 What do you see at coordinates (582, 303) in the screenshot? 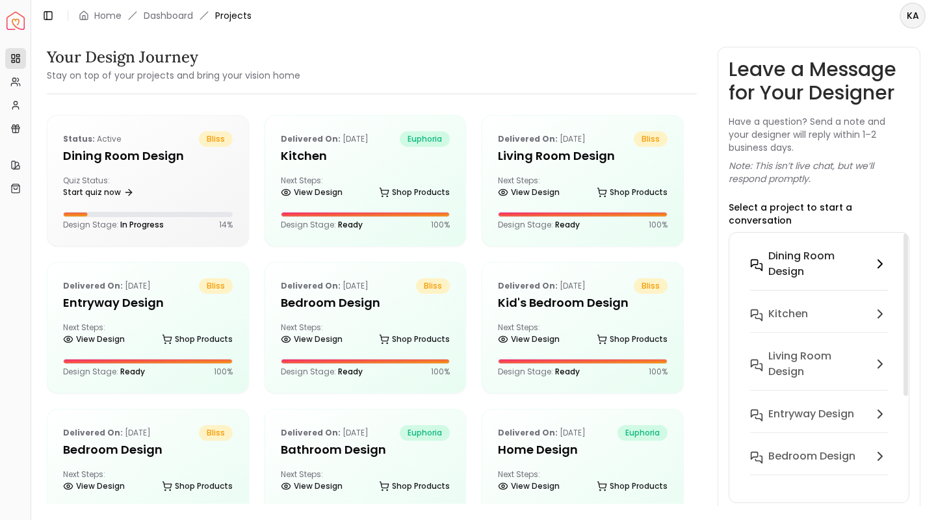
I see `h5: Kid's Bedroom Design` at bounding box center [582, 303].